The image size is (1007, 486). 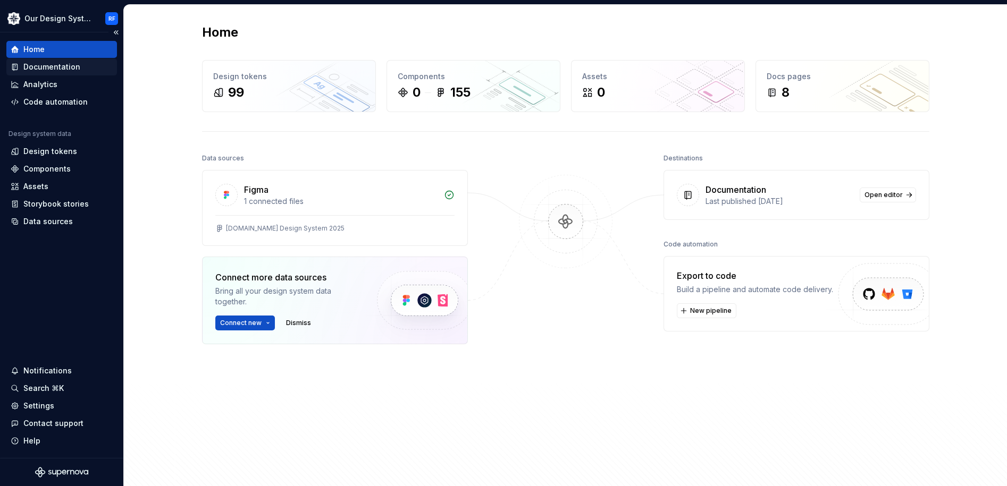 I want to click on div: 155, so click(x=460, y=92).